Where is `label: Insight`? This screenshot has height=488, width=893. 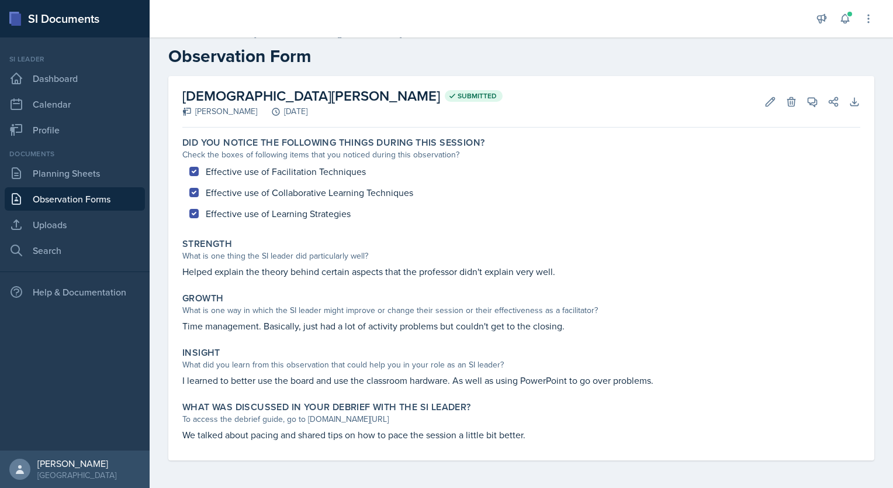
label: Insight is located at coordinates (201, 352).